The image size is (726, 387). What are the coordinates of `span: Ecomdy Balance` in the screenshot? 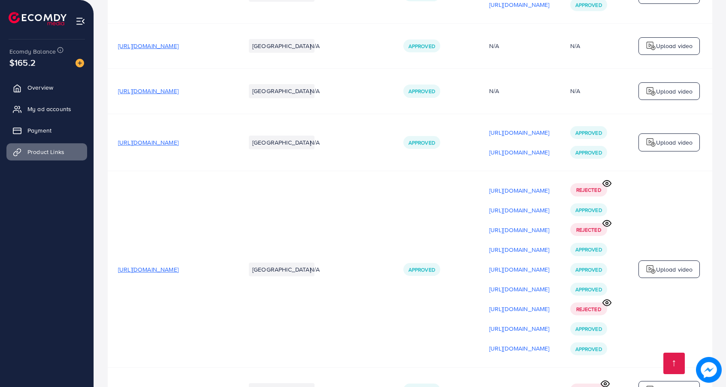 It's located at (33, 52).